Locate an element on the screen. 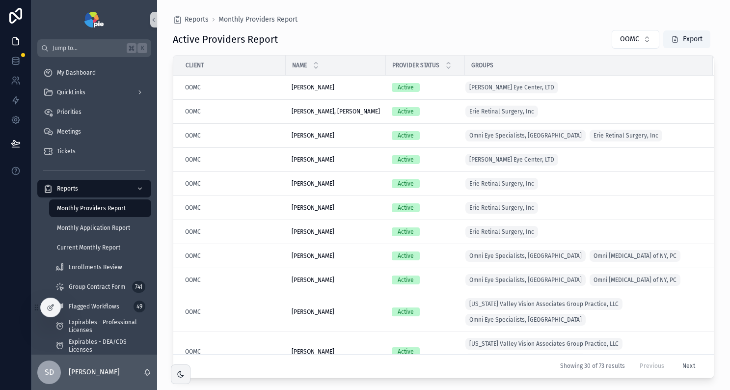  span: Showing 30 of 73 results is located at coordinates (592, 366).